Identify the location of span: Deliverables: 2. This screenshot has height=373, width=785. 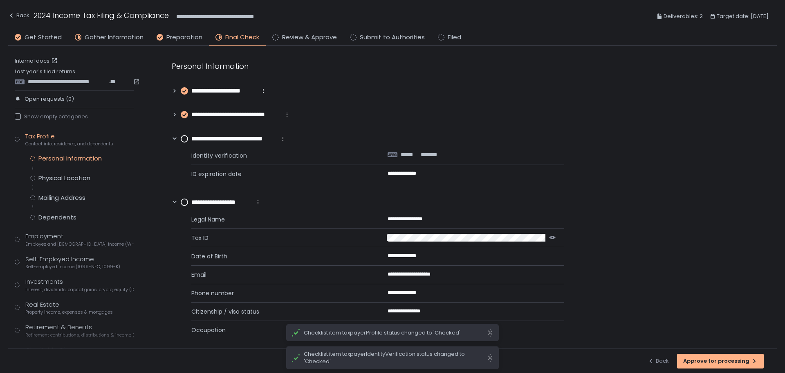
(683, 16).